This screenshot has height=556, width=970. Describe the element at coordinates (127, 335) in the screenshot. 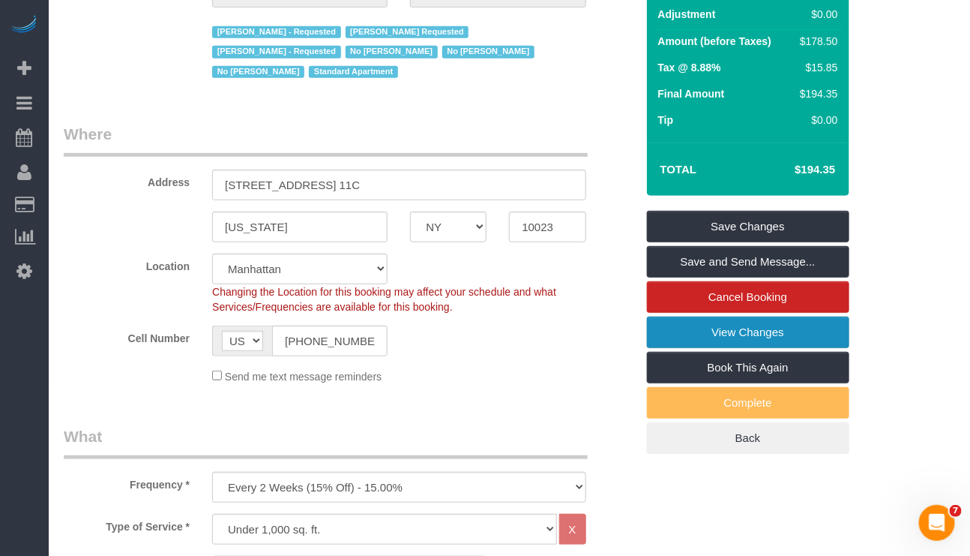

I see `label: Cell Number` at that location.